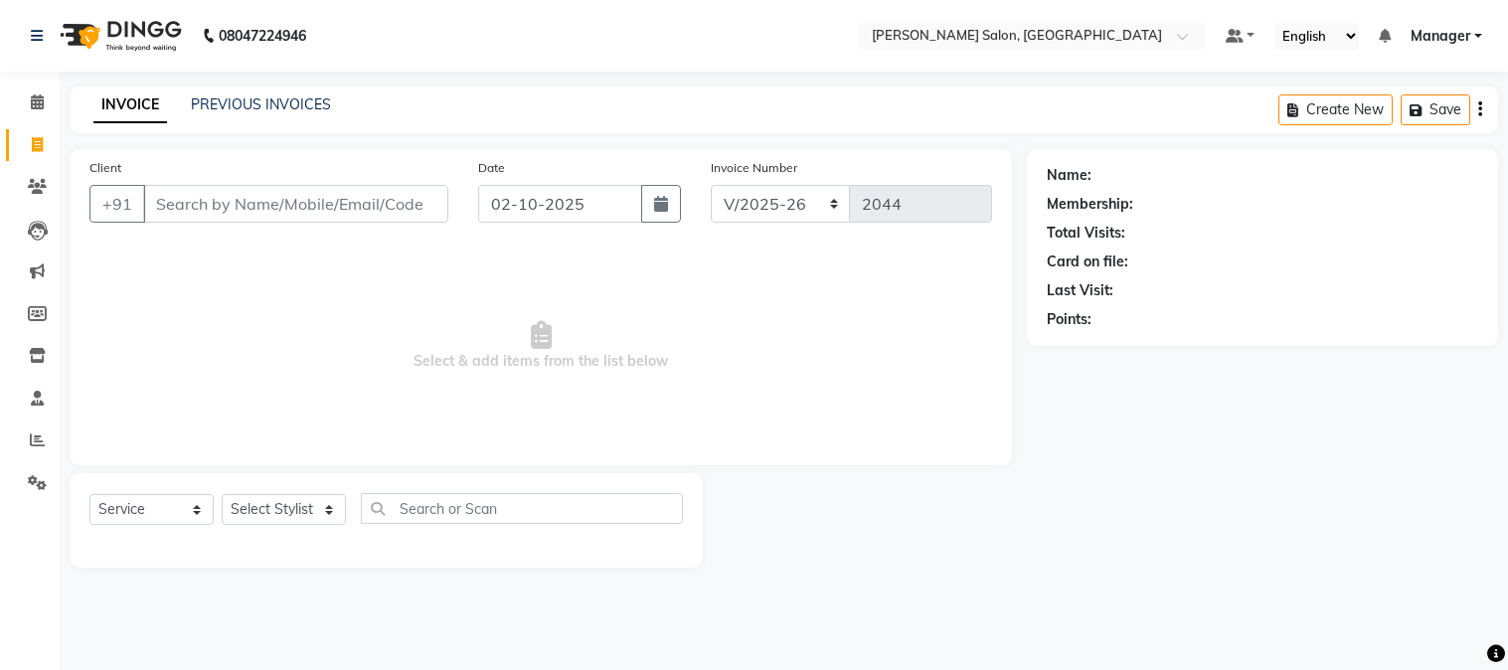  I want to click on img: logo, so click(118, 36).